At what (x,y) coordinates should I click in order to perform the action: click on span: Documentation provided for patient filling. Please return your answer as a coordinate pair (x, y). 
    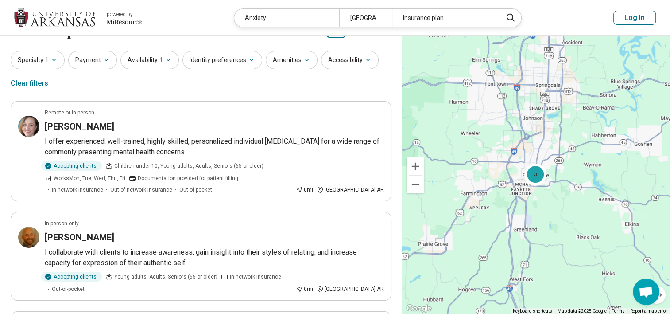
    Looking at the image, I should click on (188, 178).